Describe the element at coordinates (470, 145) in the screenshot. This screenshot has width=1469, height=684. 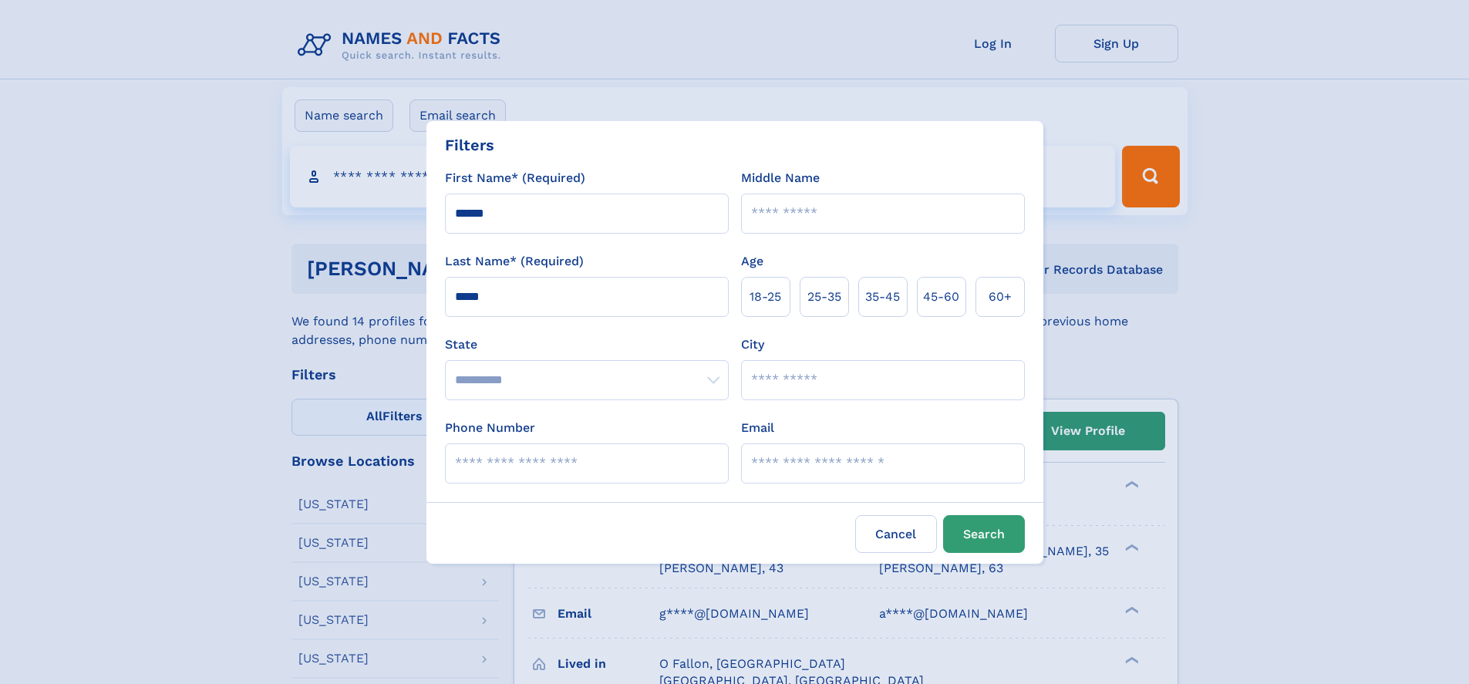
I see `div: Filters` at that location.